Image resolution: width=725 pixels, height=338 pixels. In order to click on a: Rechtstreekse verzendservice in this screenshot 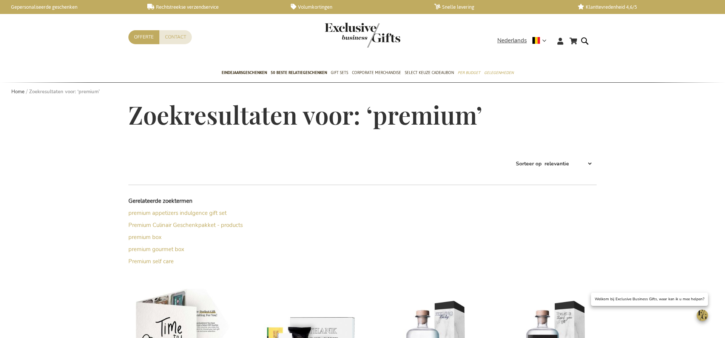, I will do `click(213, 7)`.